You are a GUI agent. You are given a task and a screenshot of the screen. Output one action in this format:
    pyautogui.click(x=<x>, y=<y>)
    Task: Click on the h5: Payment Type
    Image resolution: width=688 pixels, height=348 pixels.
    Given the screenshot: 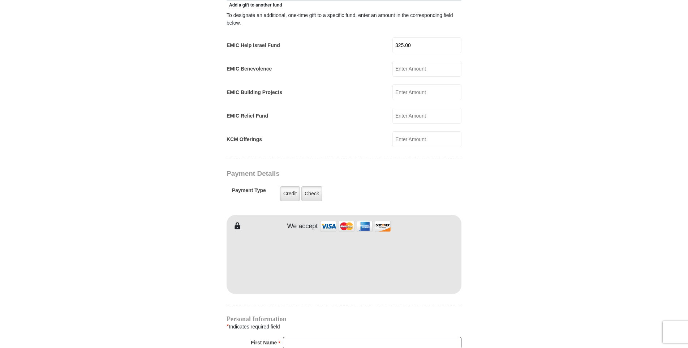 What is the action you would take?
    pyautogui.click(x=249, y=192)
    